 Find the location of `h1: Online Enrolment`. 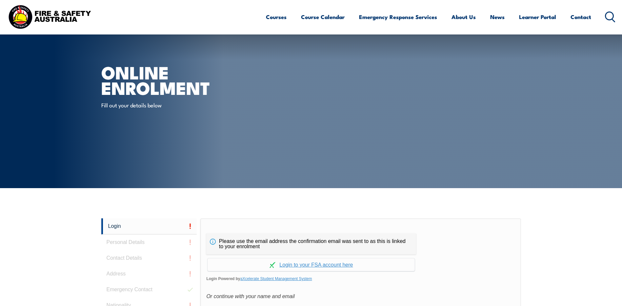

h1: Online Enrolment is located at coordinates (182, 79).